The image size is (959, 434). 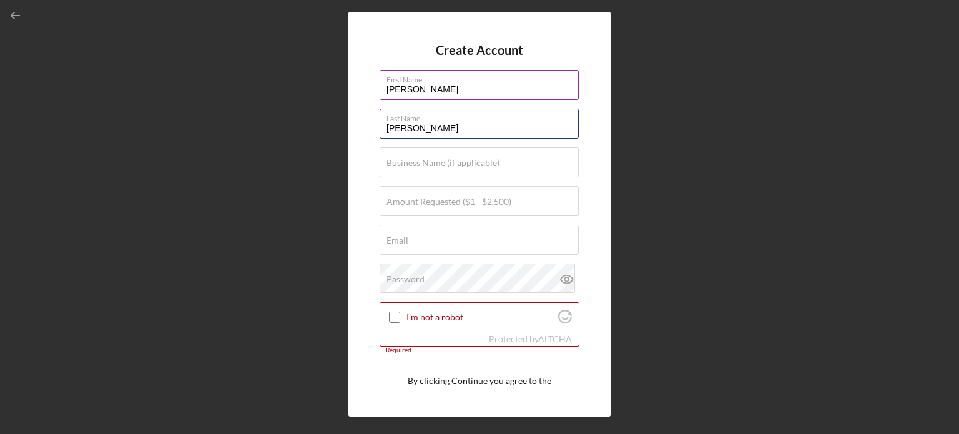 I want to click on label: Password, so click(x=405, y=279).